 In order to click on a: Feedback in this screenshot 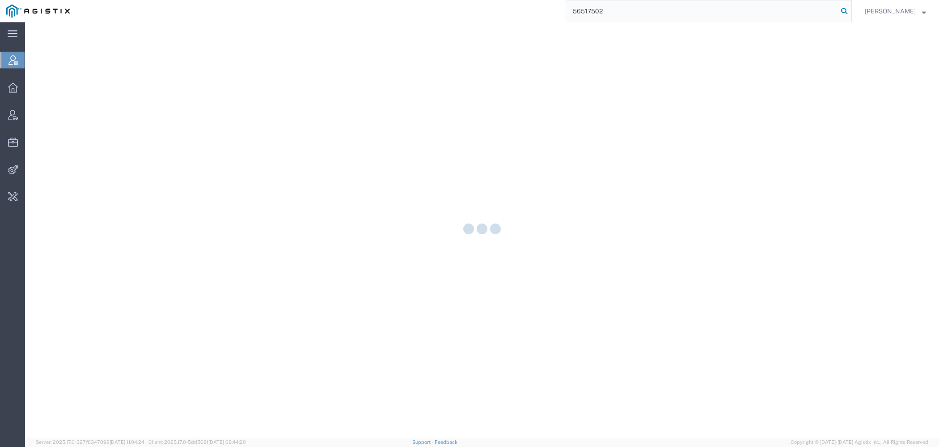, I will do `click(446, 442)`.